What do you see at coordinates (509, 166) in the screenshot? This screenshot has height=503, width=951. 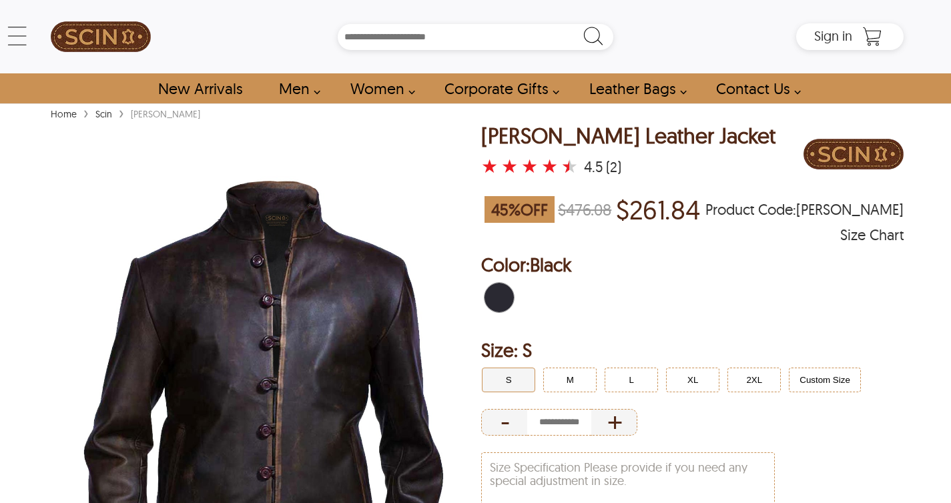 I see `label: 2 rating` at bounding box center [509, 166].